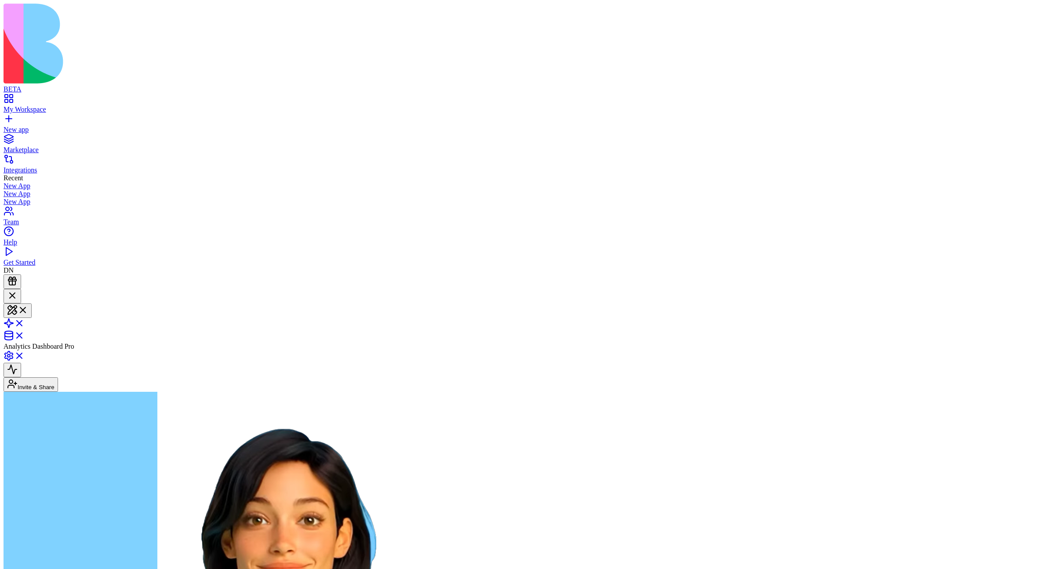  I want to click on a: BETA, so click(531, 85).